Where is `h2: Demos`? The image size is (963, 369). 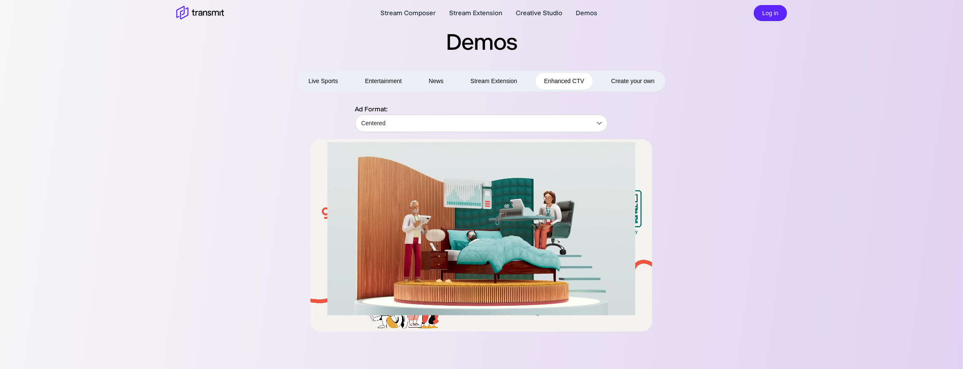
h2: Demos is located at coordinates (482, 42).